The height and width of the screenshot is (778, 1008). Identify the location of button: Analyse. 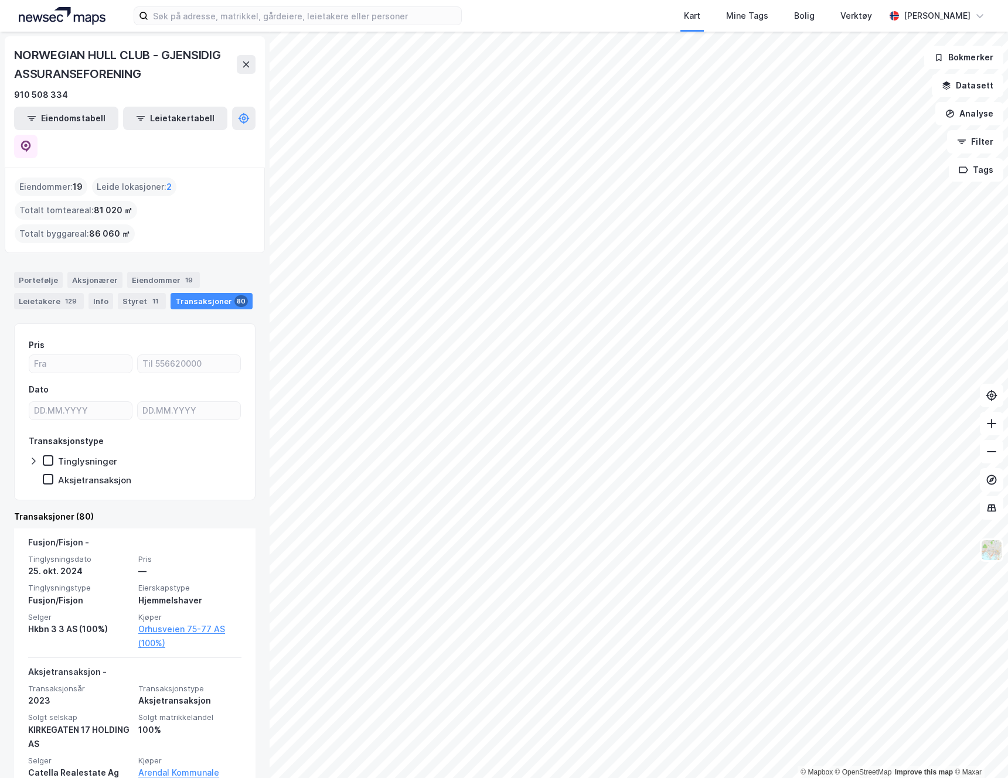
(969, 114).